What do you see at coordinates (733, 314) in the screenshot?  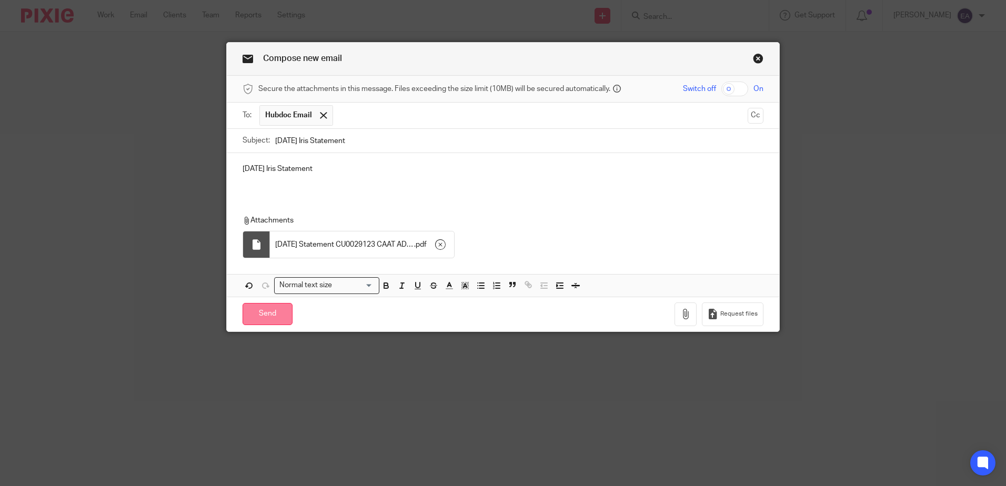 I see `button: Request files` at bounding box center [733, 314].